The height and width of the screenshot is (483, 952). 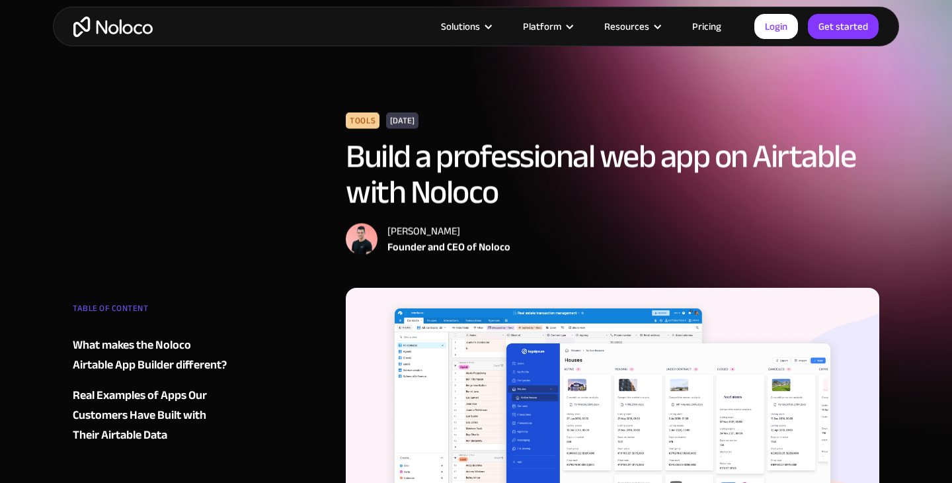 What do you see at coordinates (612, 174) in the screenshot?
I see `h1: Build a professional web app on Airtable with Noloco` at bounding box center [612, 174].